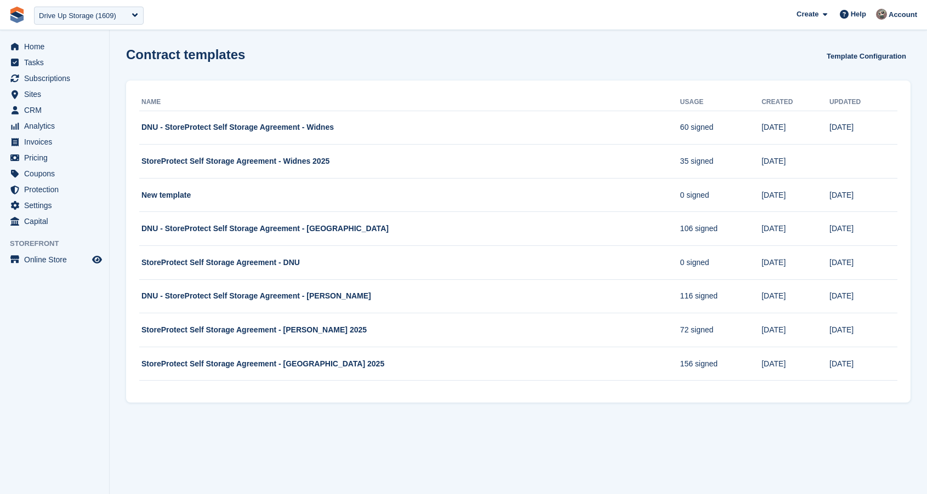 This screenshot has width=927, height=494. What do you see at coordinates (409, 263) in the screenshot?
I see `td: StoreProtect Self Storage Agreement - DNU` at bounding box center [409, 263].